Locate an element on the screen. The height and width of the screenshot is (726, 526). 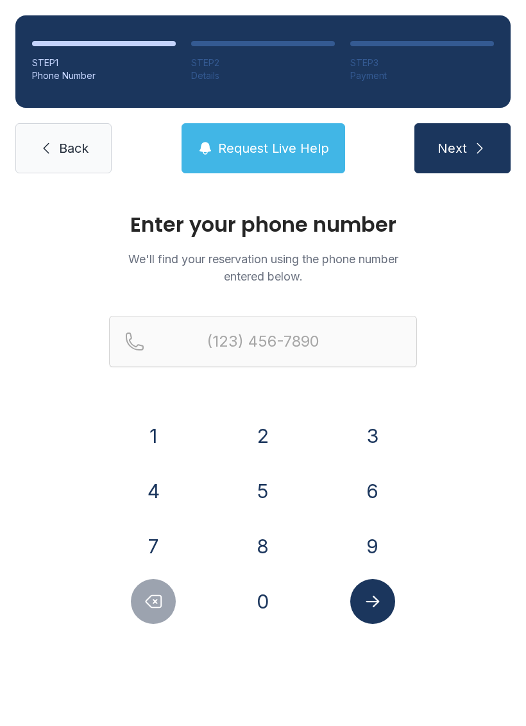
span: Request Live Help is located at coordinates (274, 148).